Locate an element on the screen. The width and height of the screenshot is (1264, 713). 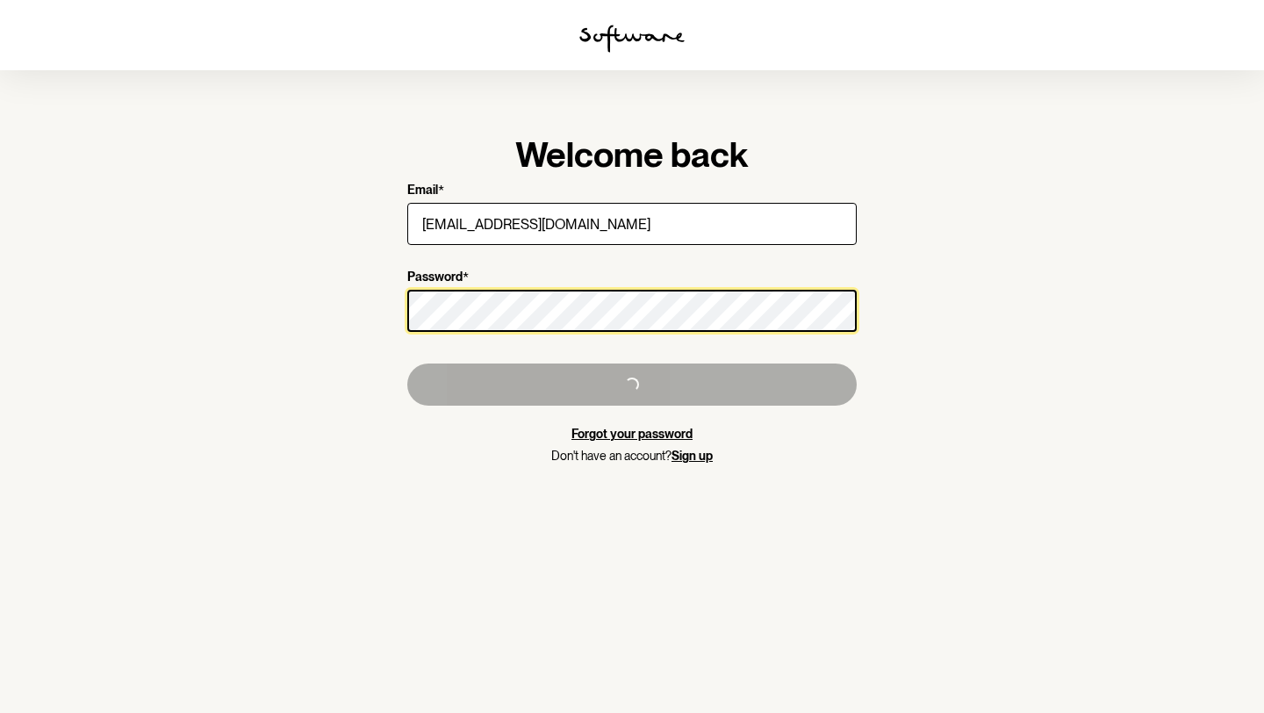
p: Don't have an account? is located at coordinates (632, 455).